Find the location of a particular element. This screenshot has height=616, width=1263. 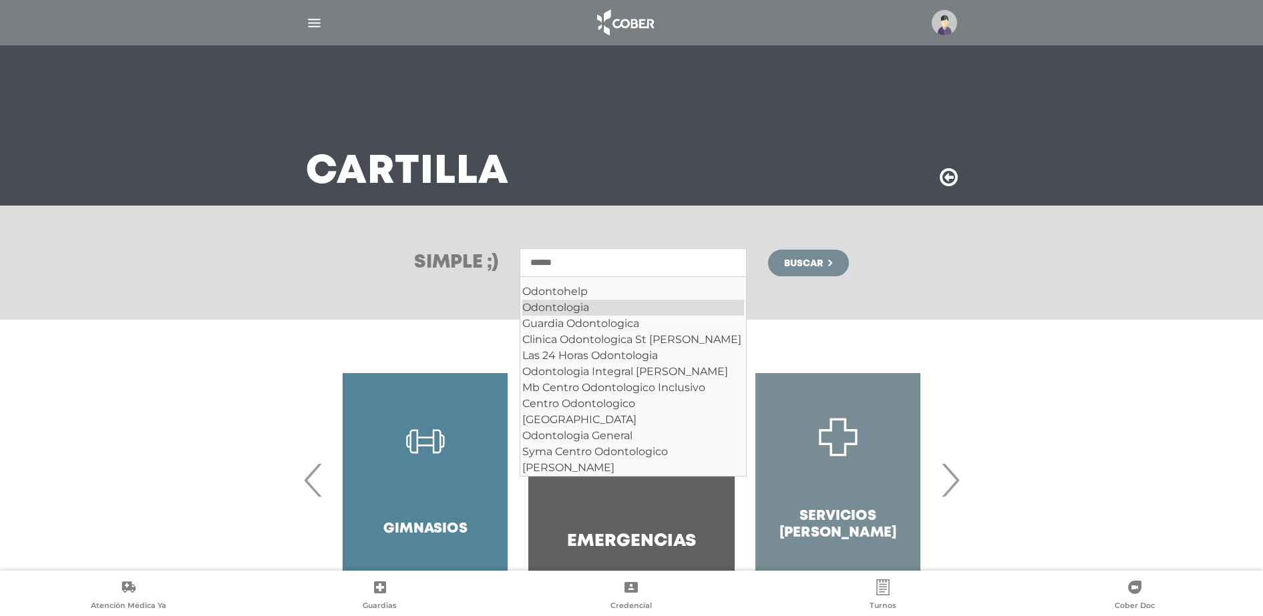

a: Atención Médica Ya is located at coordinates (128, 596).